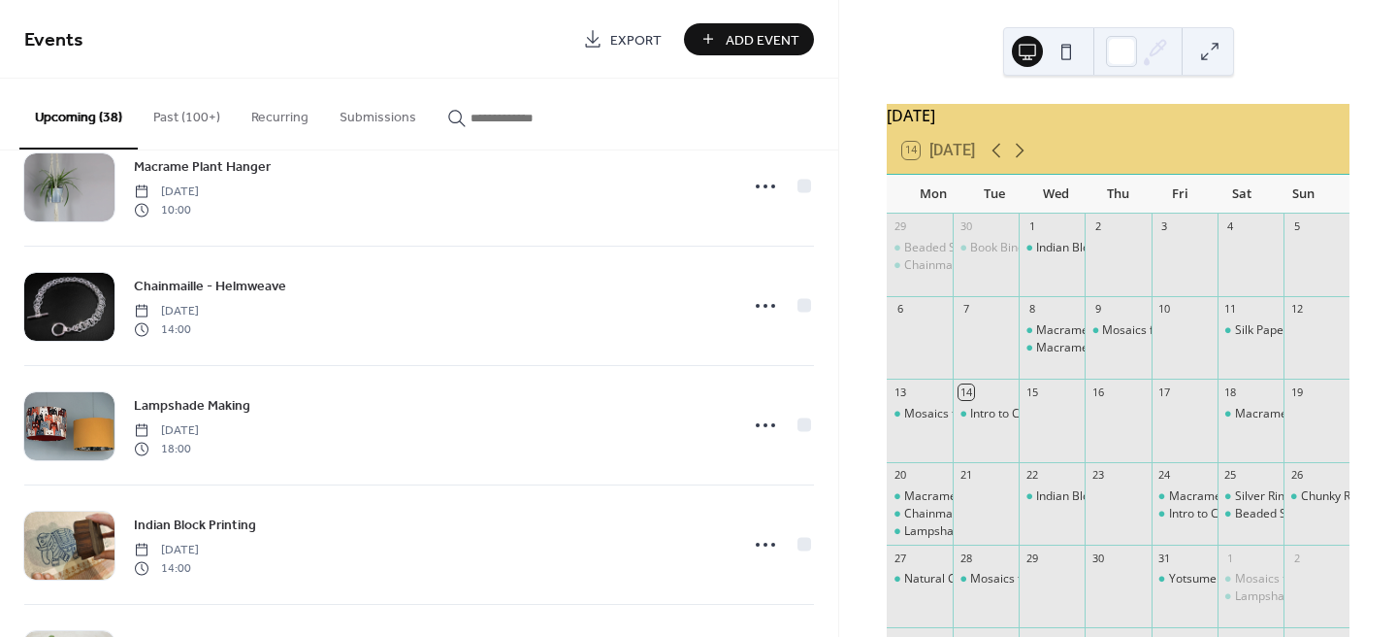  Describe the element at coordinates (636, 40) in the screenshot. I see `span: Export` at that location.